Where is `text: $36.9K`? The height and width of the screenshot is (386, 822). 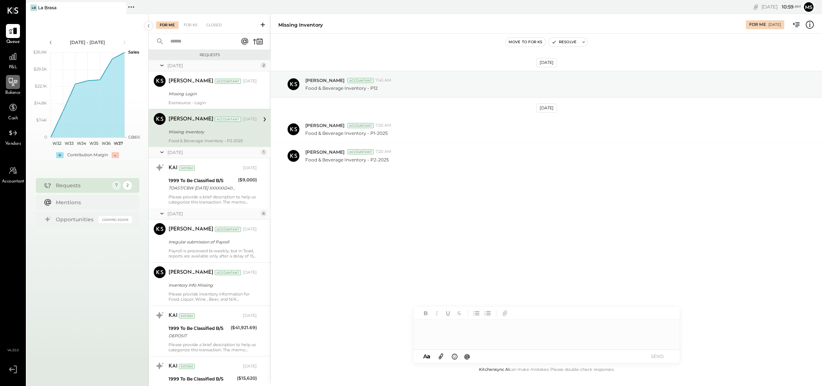
text: $36.9K is located at coordinates (40, 52).